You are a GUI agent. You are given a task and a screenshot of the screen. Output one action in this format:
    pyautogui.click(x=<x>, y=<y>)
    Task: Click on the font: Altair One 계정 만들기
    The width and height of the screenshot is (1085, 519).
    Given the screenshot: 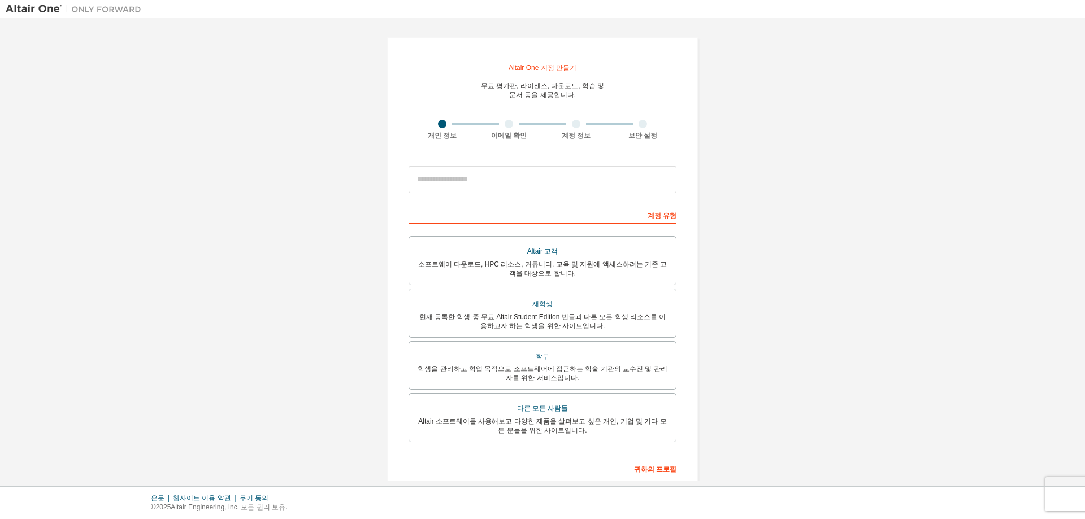 What is the action you would take?
    pyautogui.click(x=543, y=68)
    